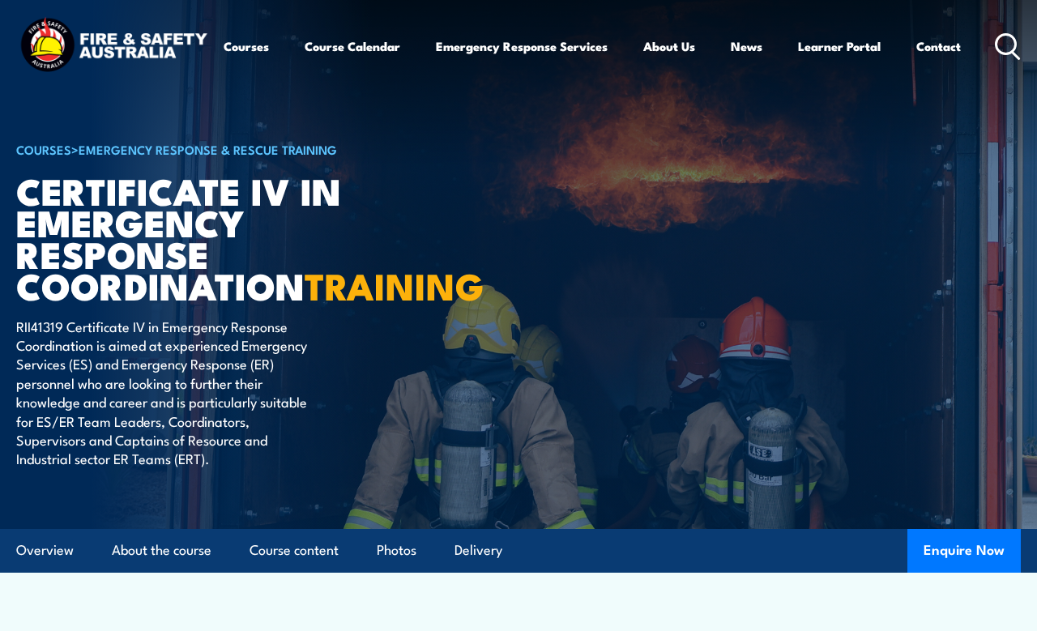 Image resolution: width=1037 pixels, height=631 pixels. What do you see at coordinates (396, 550) in the screenshot?
I see `a: Photos` at bounding box center [396, 550].